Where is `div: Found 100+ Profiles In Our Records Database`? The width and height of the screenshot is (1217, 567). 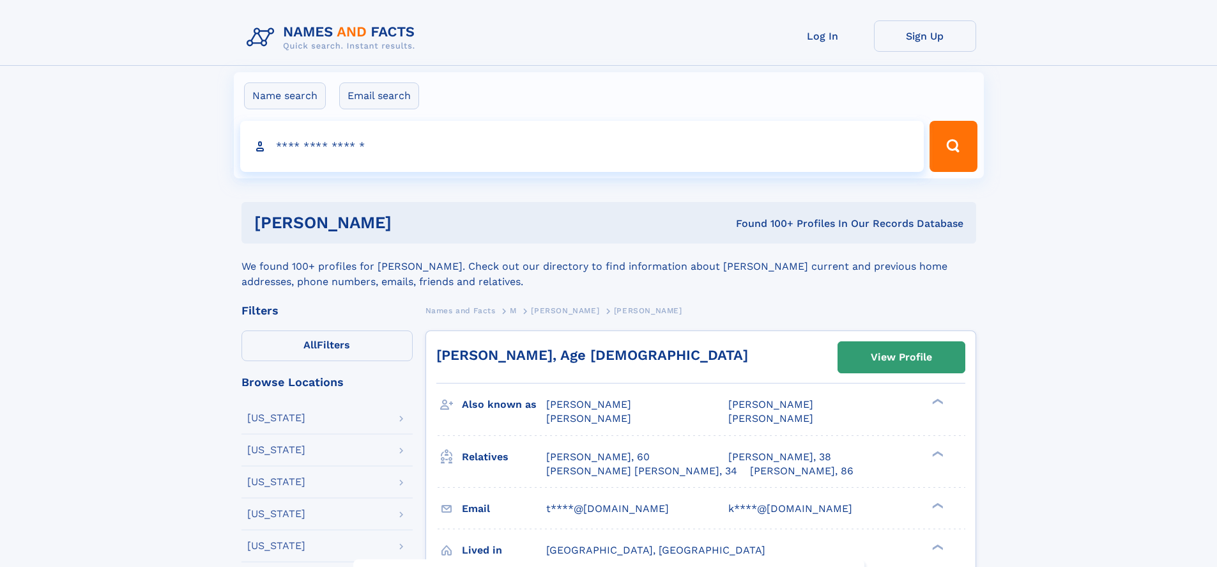 div: Found 100+ Profiles In Our Records Database is located at coordinates (763, 224).